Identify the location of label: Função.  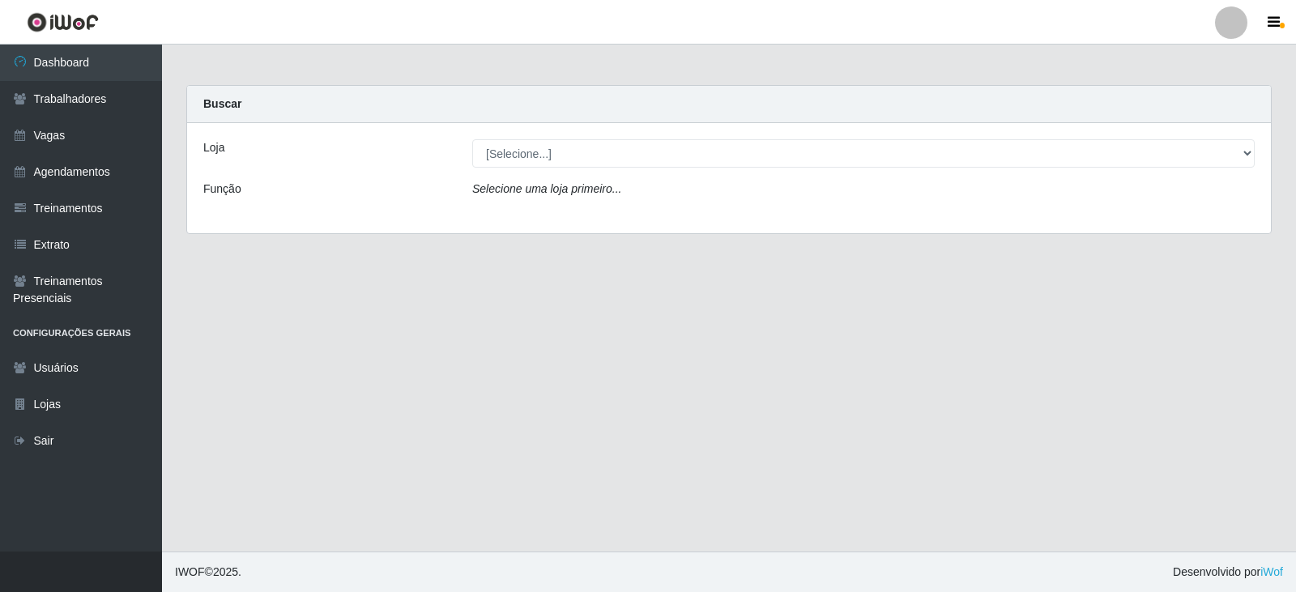
(222, 189).